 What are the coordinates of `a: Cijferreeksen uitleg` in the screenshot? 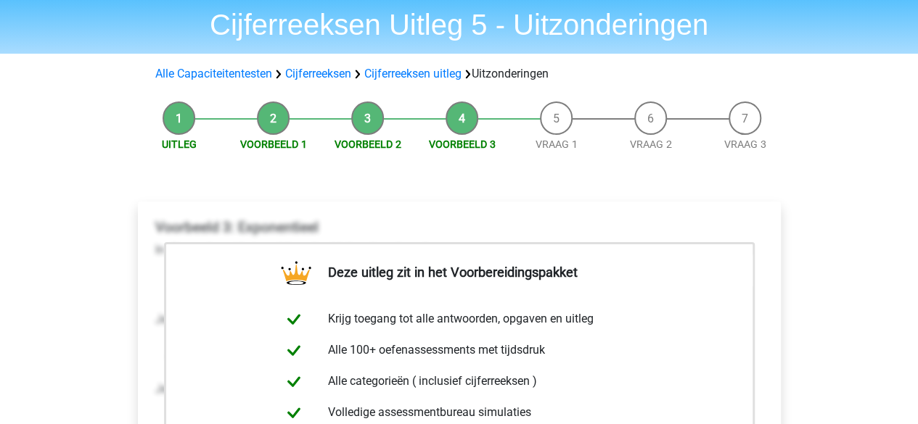 It's located at (413, 73).